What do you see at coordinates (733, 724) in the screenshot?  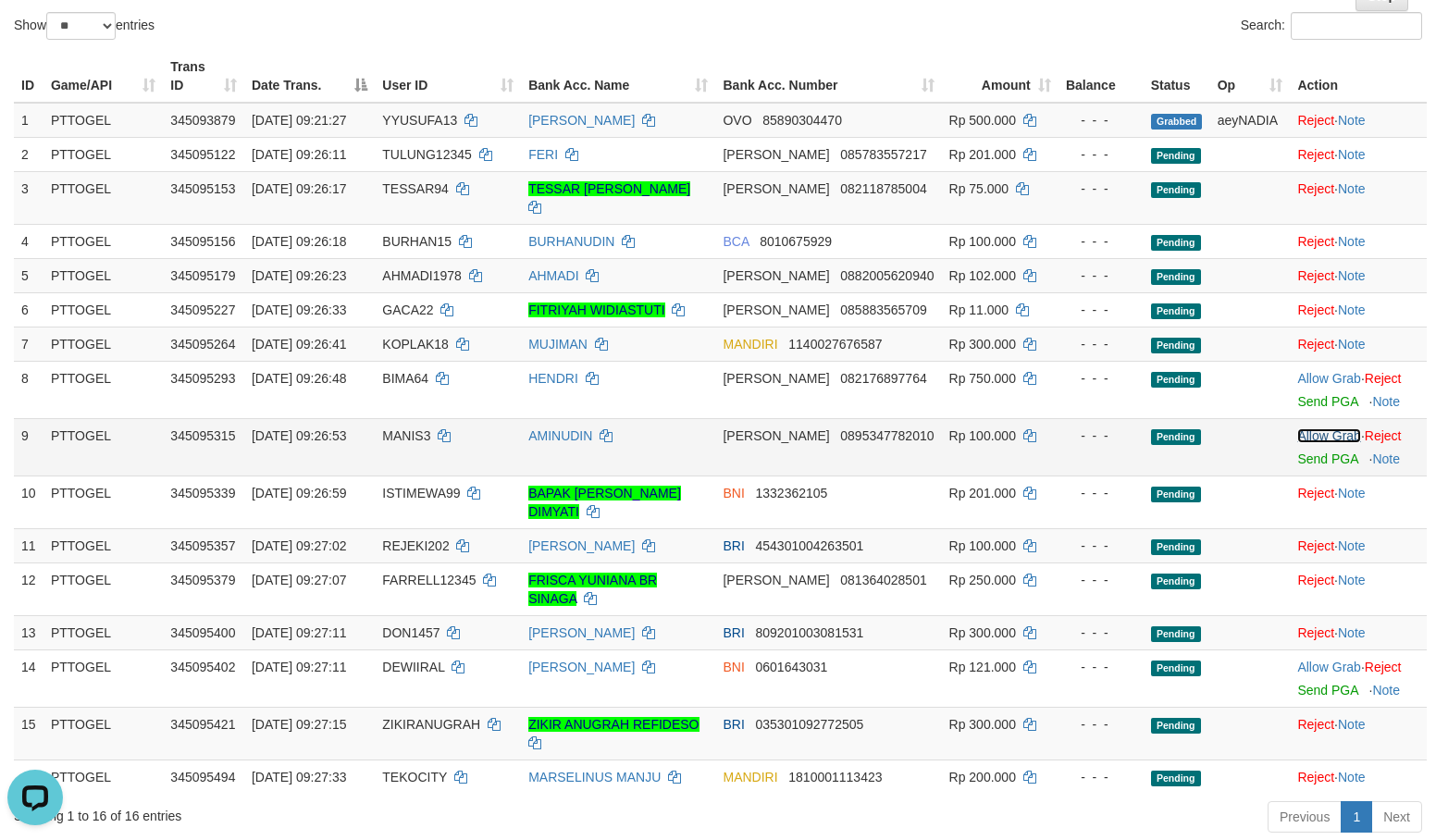 I see `span: BRI` at bounding box center [733, 724].